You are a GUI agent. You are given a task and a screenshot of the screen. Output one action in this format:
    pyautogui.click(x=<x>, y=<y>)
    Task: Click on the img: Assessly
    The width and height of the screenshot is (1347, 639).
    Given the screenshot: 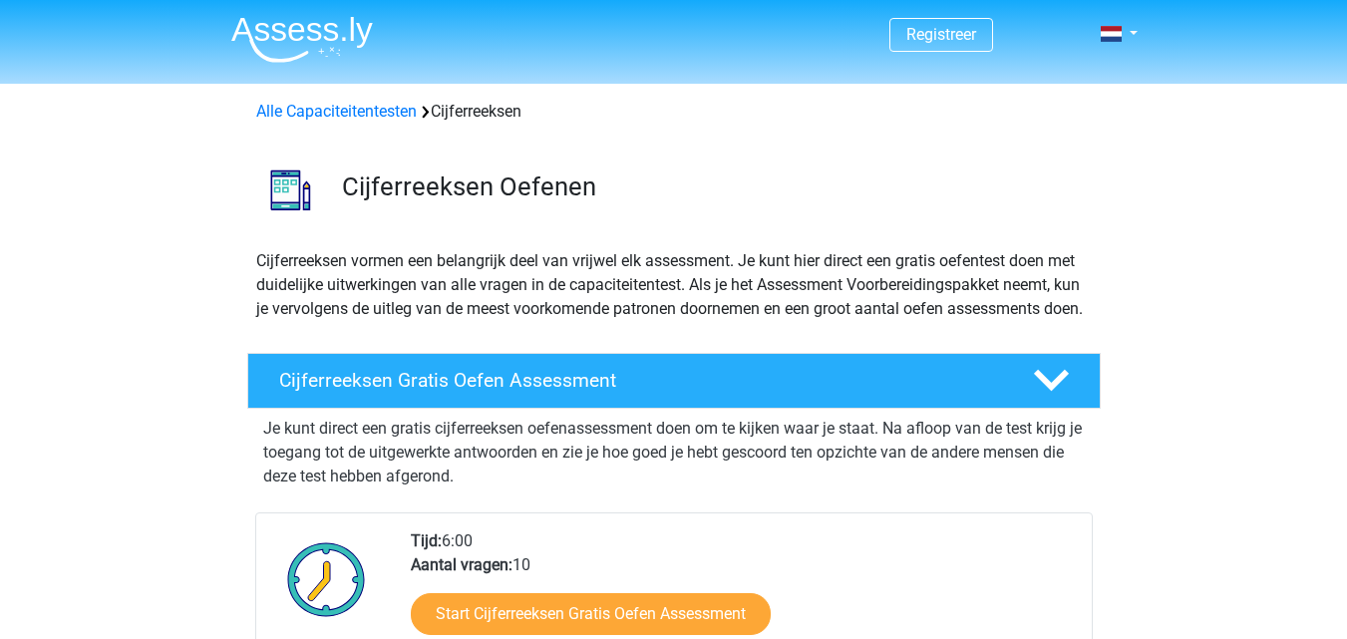 What is the action you would take?
    pyautogui.click(x=302, y=39)
    